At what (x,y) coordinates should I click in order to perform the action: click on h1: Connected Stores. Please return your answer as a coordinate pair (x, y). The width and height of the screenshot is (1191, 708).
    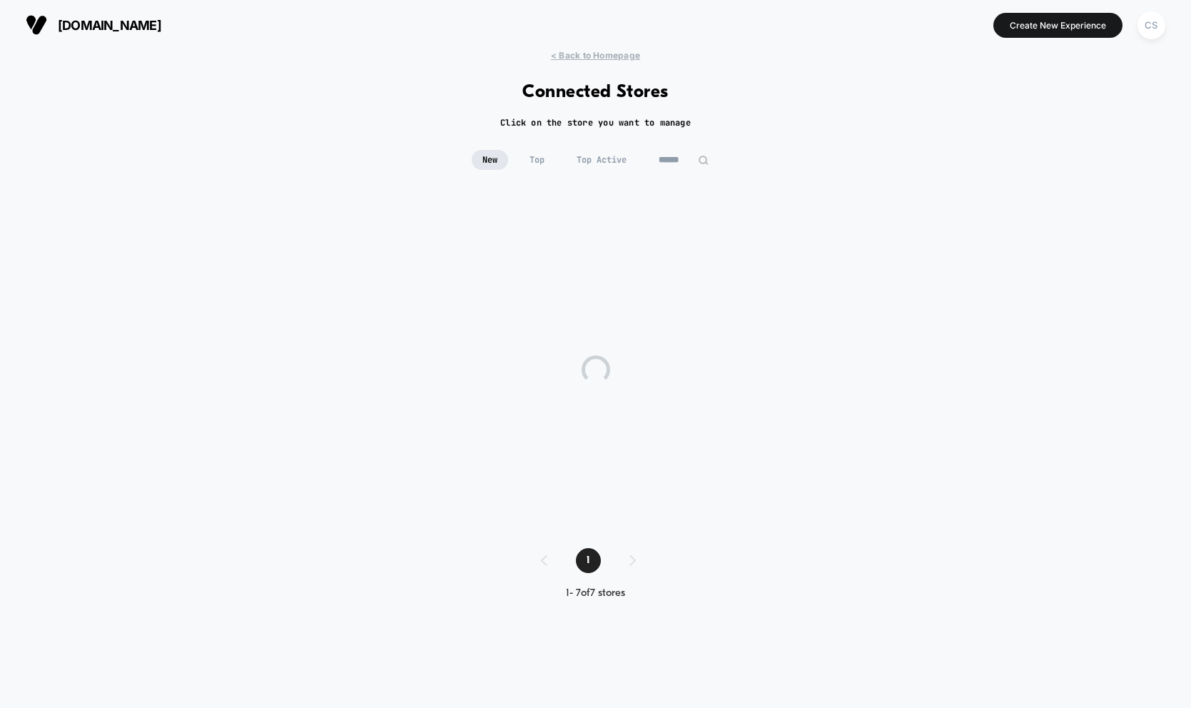
    Looking at the image, I should click on (595, 92).